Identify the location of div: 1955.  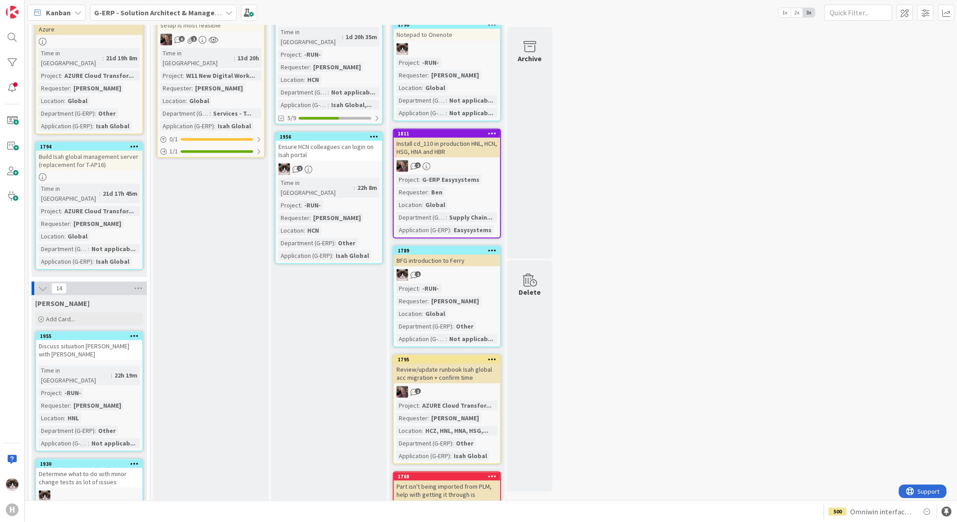
(89, 336).